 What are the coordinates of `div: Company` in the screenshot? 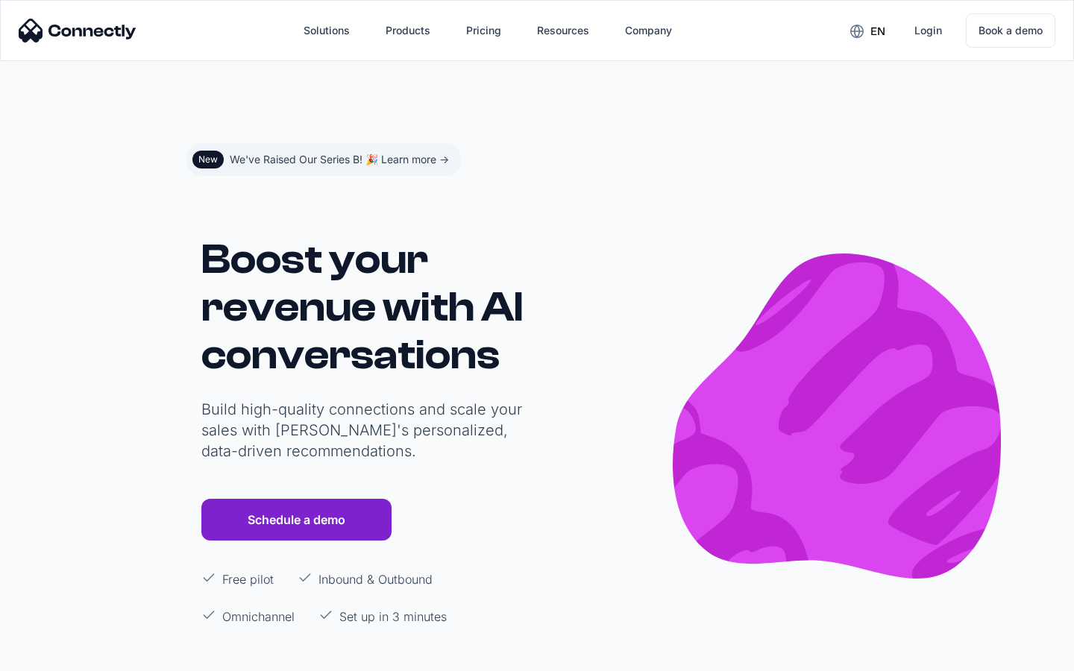 It's located at (648, 31).